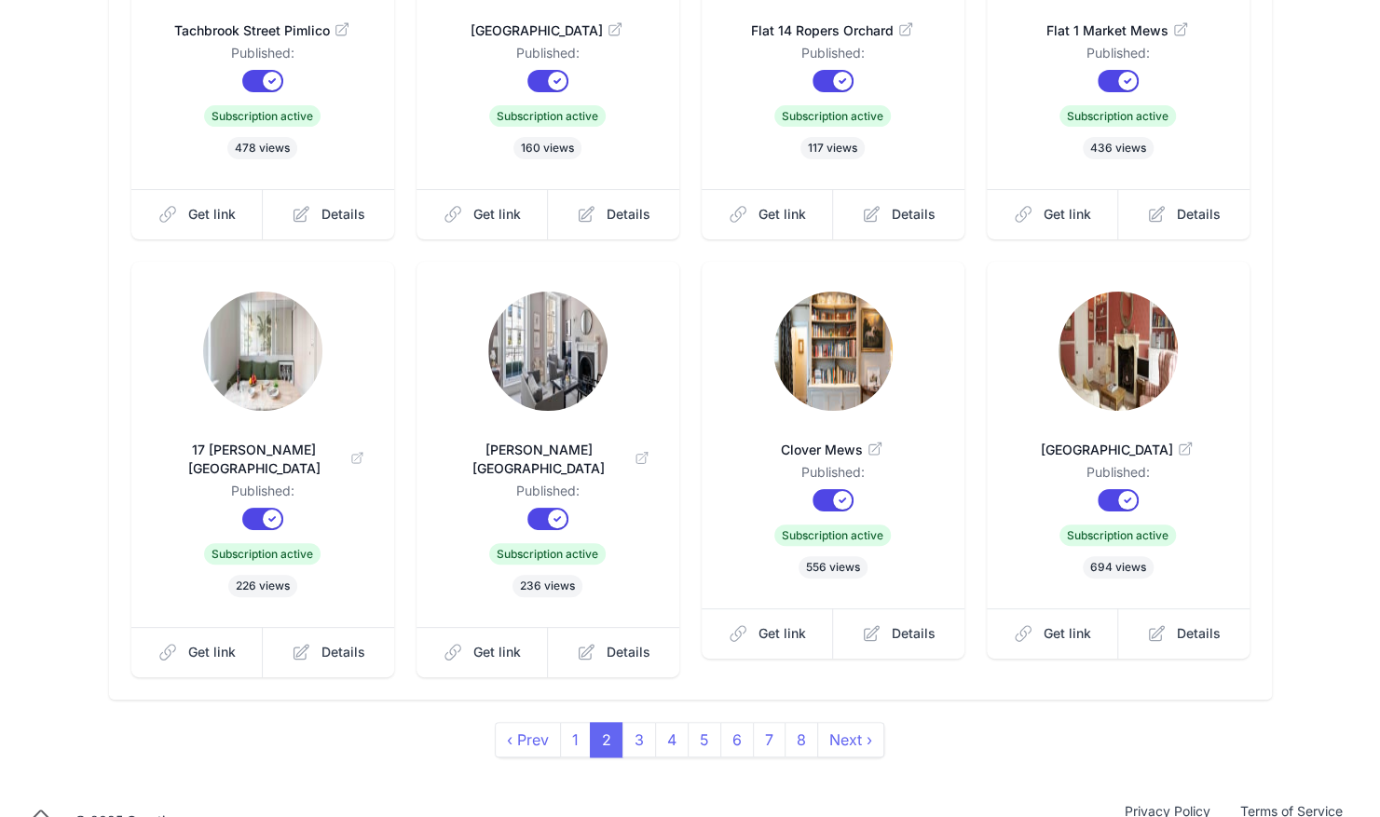 The image size is (1380, 817). Describe the element at coordinates (263, 31) in the screenshot. I see `span: Tachbrook Street Pimlico` at that location.